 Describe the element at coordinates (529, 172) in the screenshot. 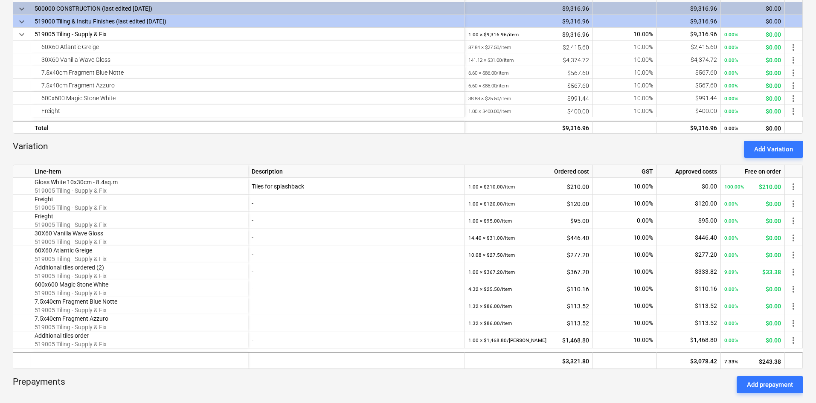

I see `div: Ordered cost` at that location.